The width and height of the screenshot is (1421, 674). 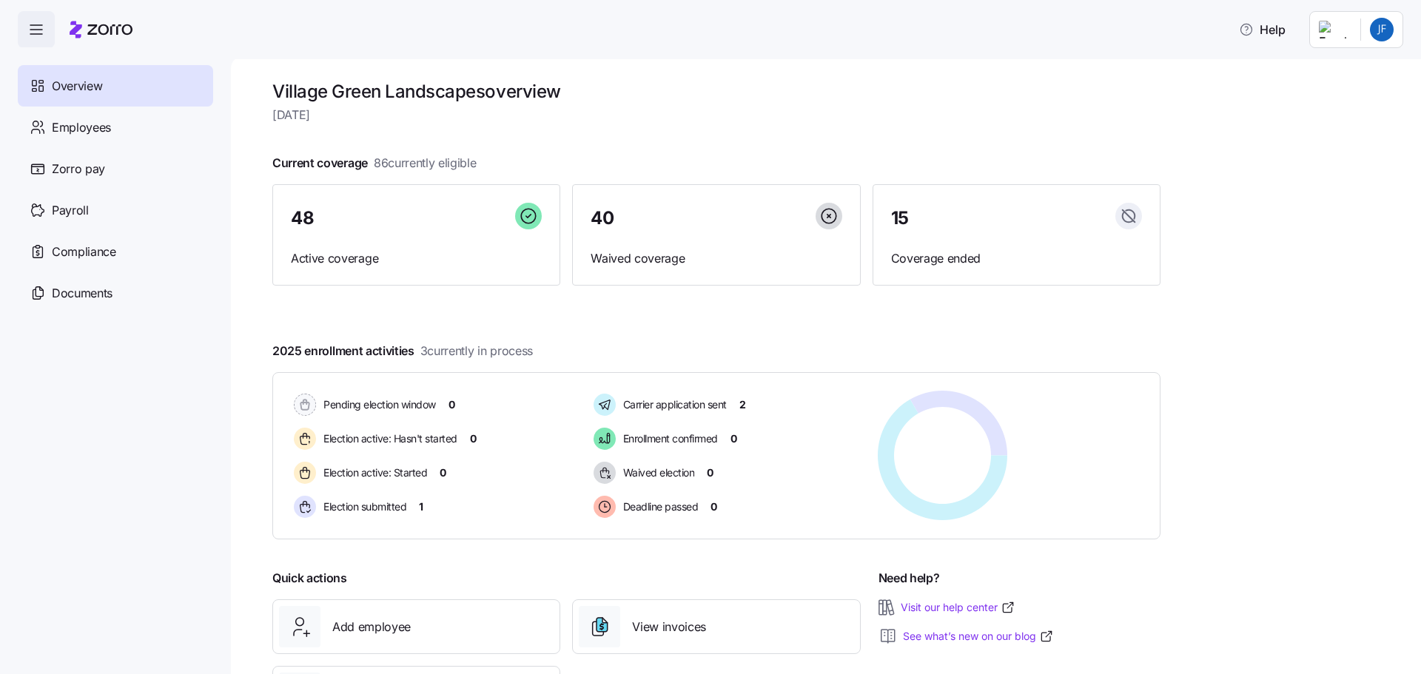 I want to click on span: Help, so click(x=1262, y=30).